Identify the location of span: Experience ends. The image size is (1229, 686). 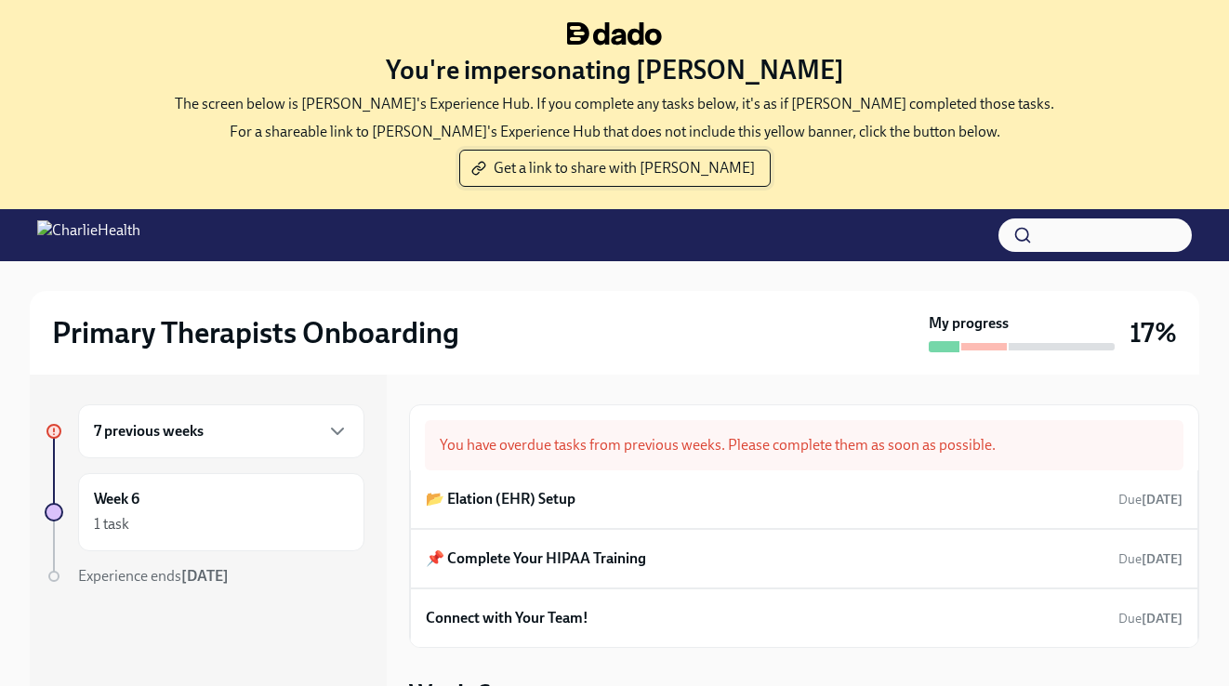
(153, 575).